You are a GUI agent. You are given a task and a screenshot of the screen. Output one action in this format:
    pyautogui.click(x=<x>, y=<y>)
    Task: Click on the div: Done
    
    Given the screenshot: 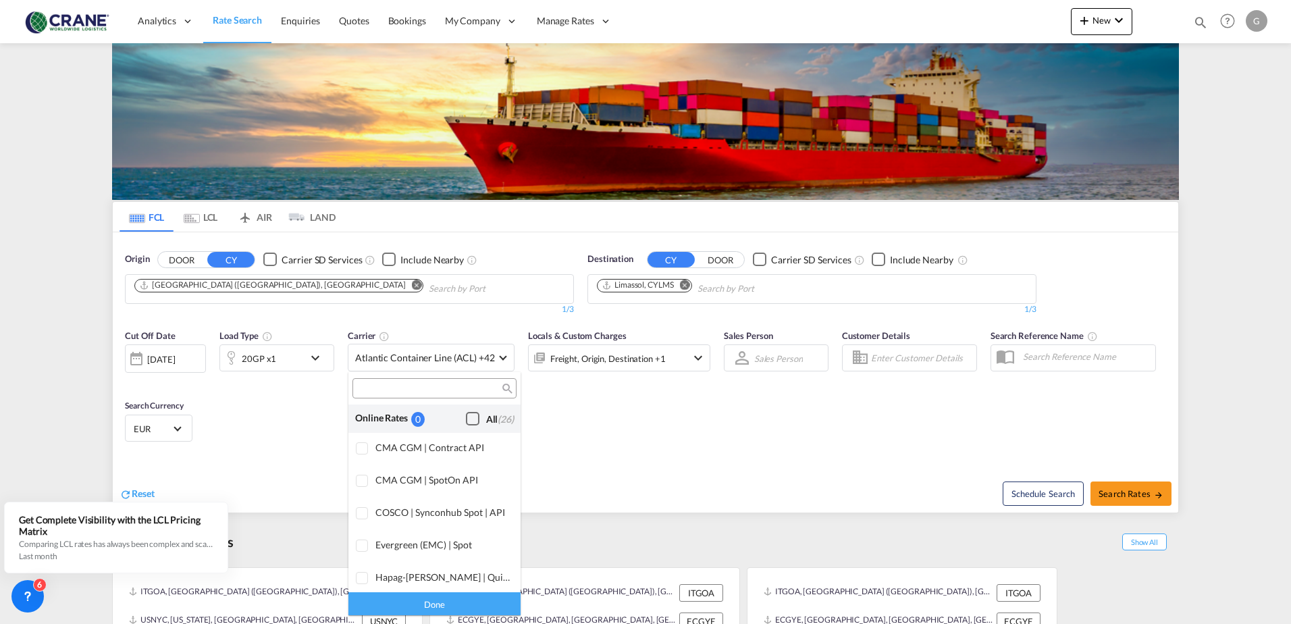 What is the action you would take?
    pyautogui.click(x=434, y=603)
    